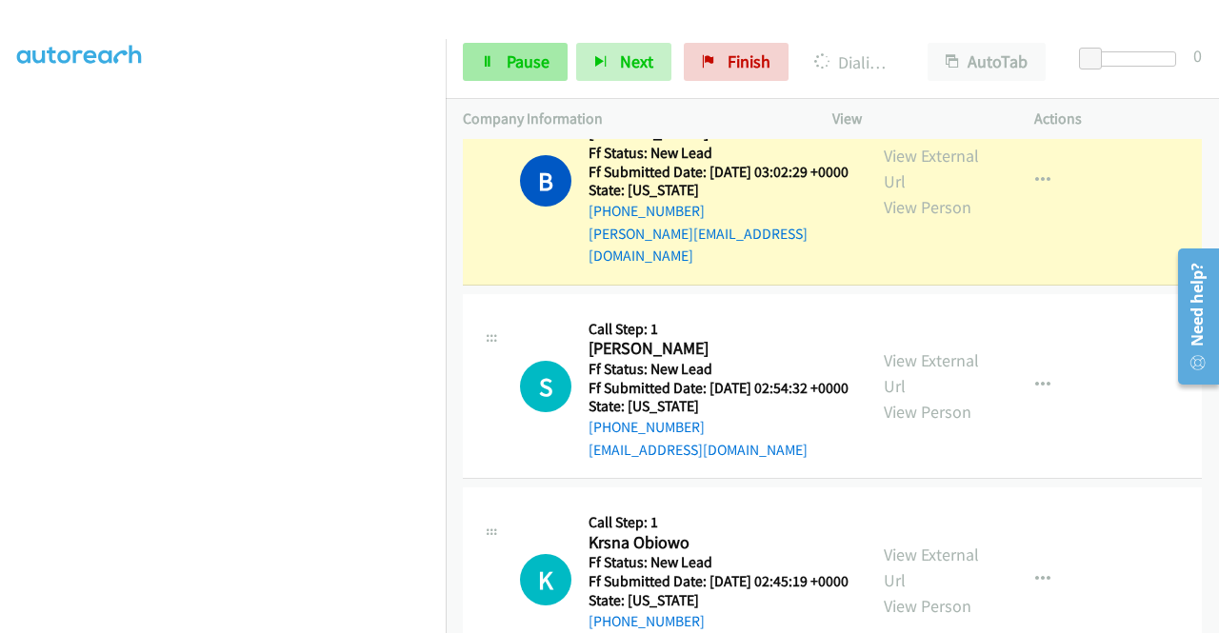  What do you see at coordinates (736, 62) in the screenshot?
I see `a: Finish` at bounding box center [736, 62].